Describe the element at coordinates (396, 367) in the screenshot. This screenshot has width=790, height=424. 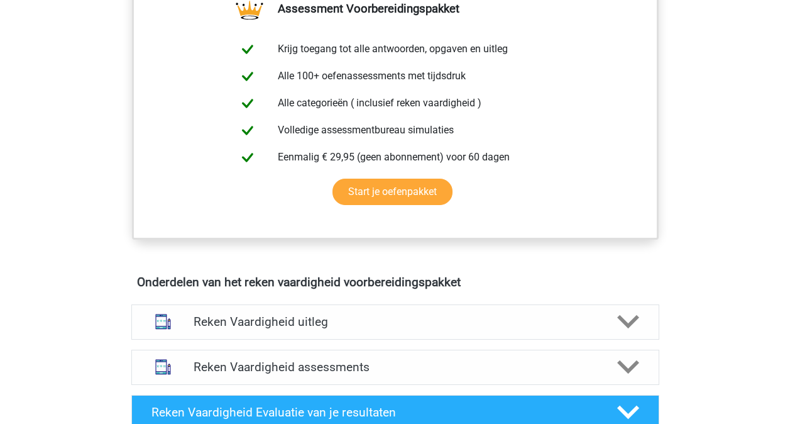
I see `h4: Reken Vaardigheid assessments` at that location.